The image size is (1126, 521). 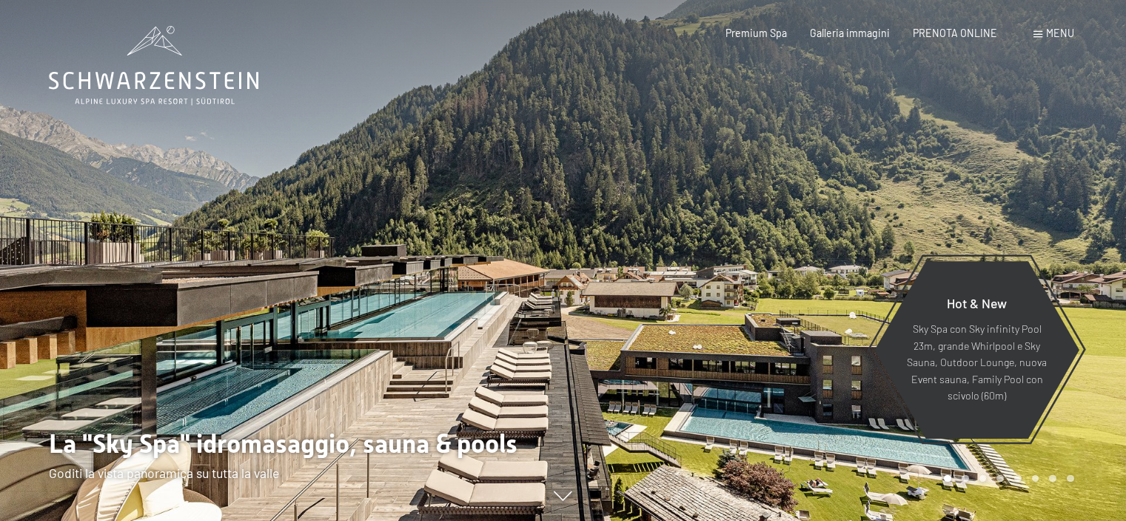 What do you see at coordinates (1061, 33) in the screenshot?
I see `span: Menu` at bounding box center [1061, 33].